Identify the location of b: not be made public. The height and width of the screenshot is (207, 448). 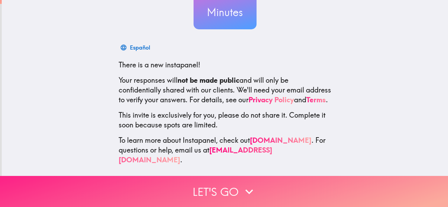
(208, 80).